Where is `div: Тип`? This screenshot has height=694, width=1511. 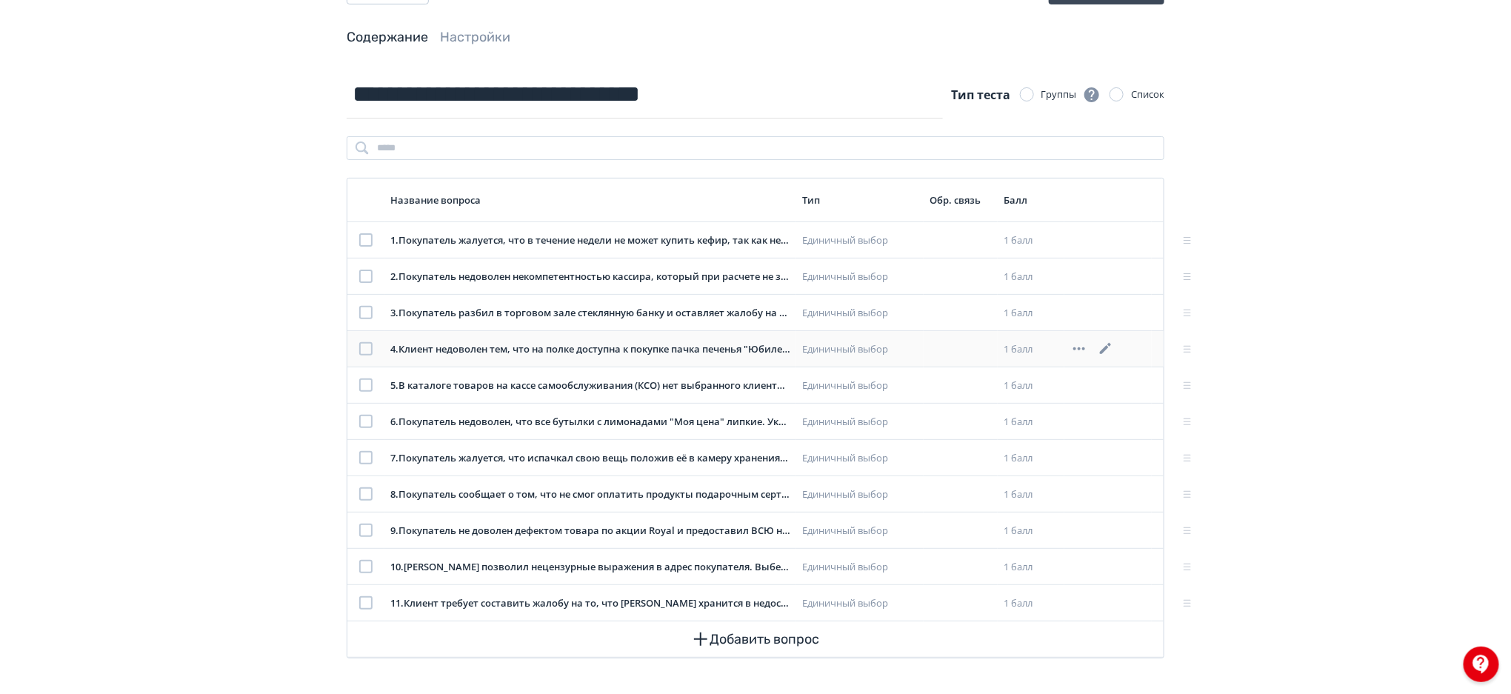 div: Тип is located at coordinates (860, 200).